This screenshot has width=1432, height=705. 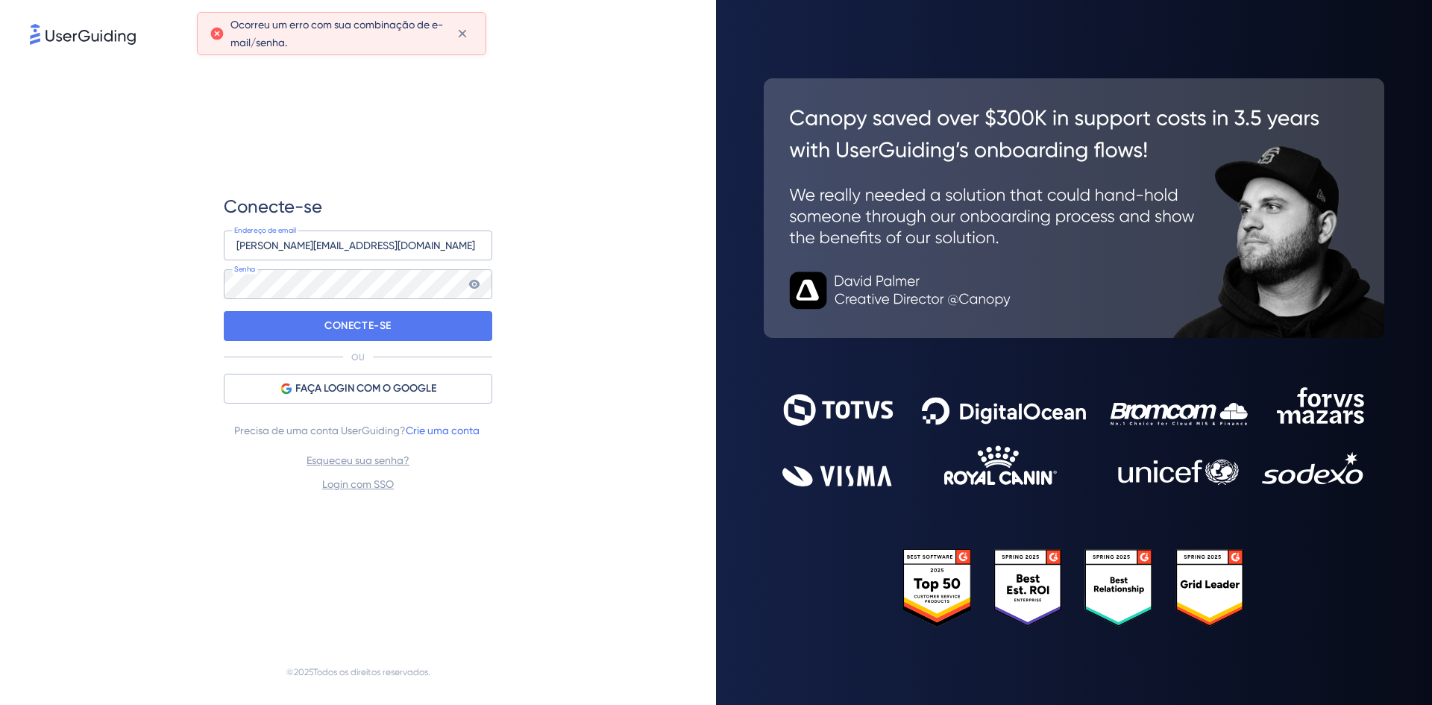 I want to click on font: Precisa de uma conta UserGuiding?, so click(x=320, y=430).